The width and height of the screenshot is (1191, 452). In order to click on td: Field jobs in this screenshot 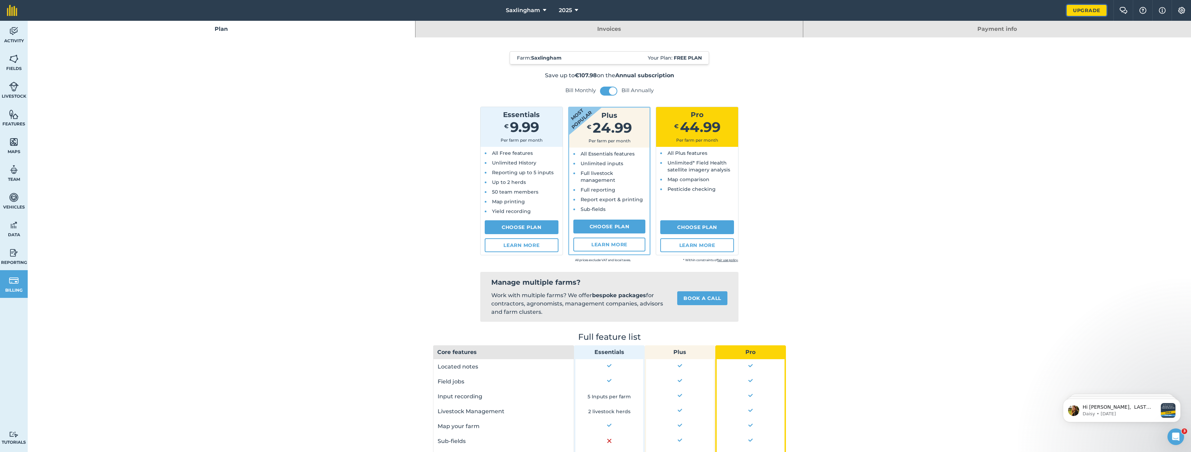, I will do `click(504, 381)`.